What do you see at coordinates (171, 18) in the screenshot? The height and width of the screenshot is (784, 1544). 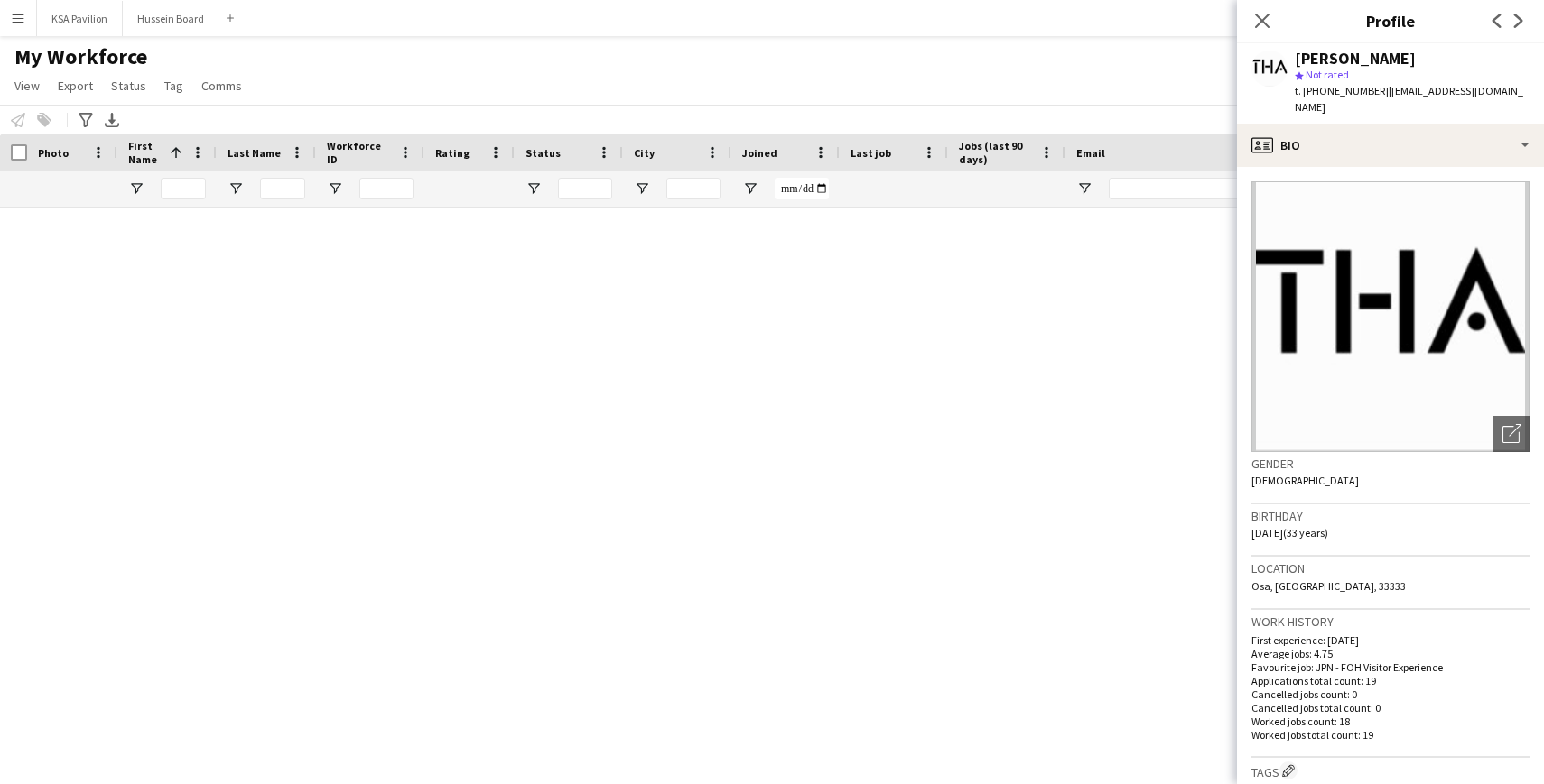 I see `button: Hussein Board` at bounding box center [171, 18].